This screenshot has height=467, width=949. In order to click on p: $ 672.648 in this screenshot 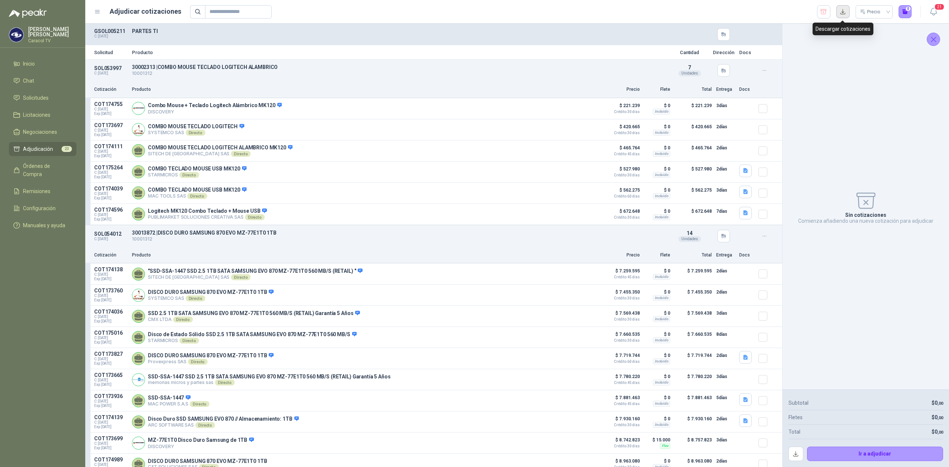, I will do `click(621, 213)`.